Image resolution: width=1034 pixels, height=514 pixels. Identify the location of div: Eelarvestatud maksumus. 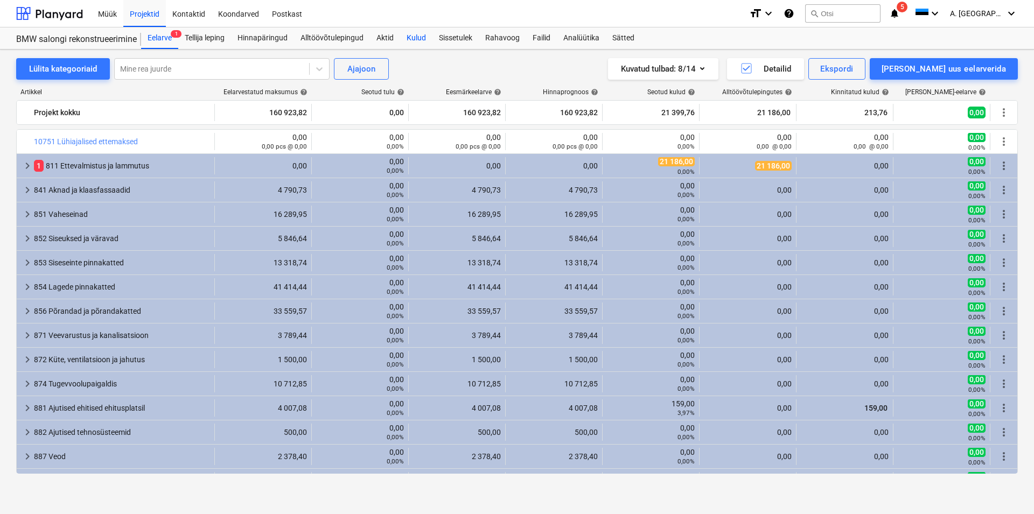
(265, 92).